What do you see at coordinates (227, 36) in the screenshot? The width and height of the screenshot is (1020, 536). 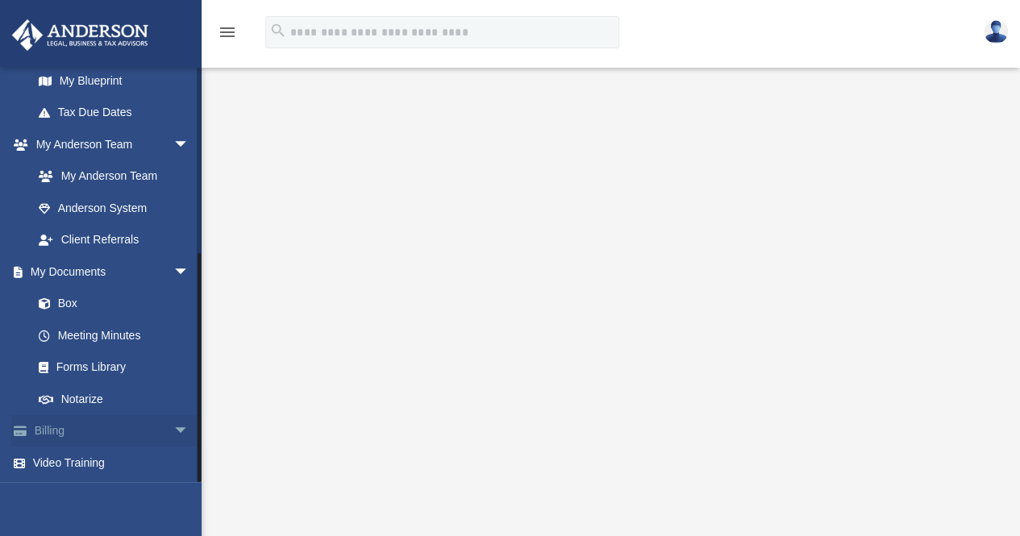 I see `a: menu` at bounding box center [227, 36].